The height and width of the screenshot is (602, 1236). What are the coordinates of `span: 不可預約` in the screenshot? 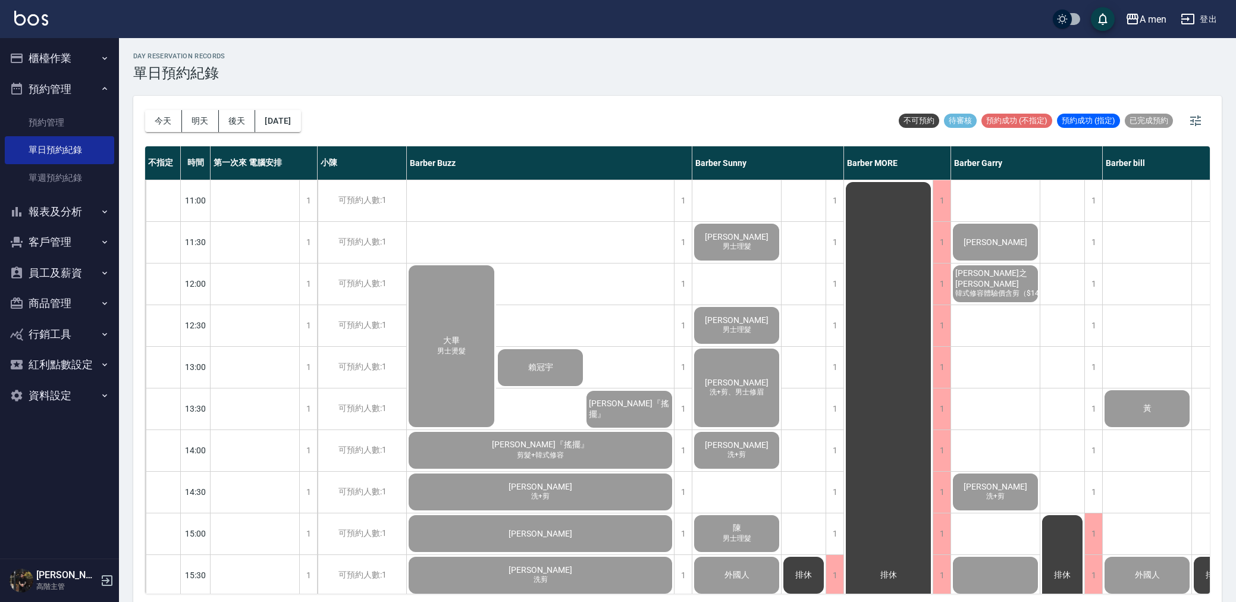 It's located at (919, 121).